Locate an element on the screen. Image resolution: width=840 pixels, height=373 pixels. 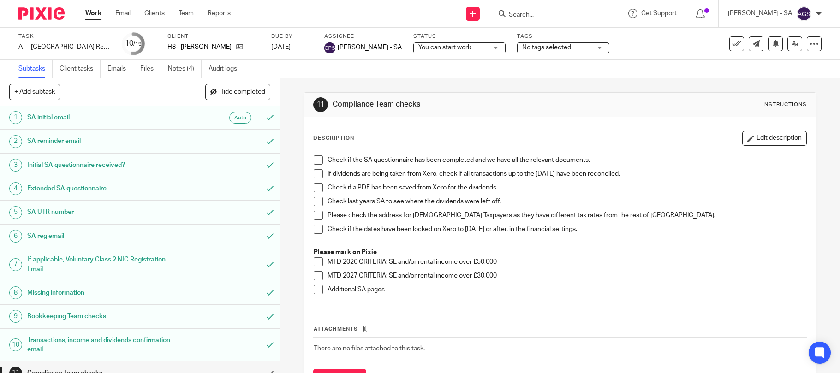
a: Subtasks is located at coordinates (36, 69).